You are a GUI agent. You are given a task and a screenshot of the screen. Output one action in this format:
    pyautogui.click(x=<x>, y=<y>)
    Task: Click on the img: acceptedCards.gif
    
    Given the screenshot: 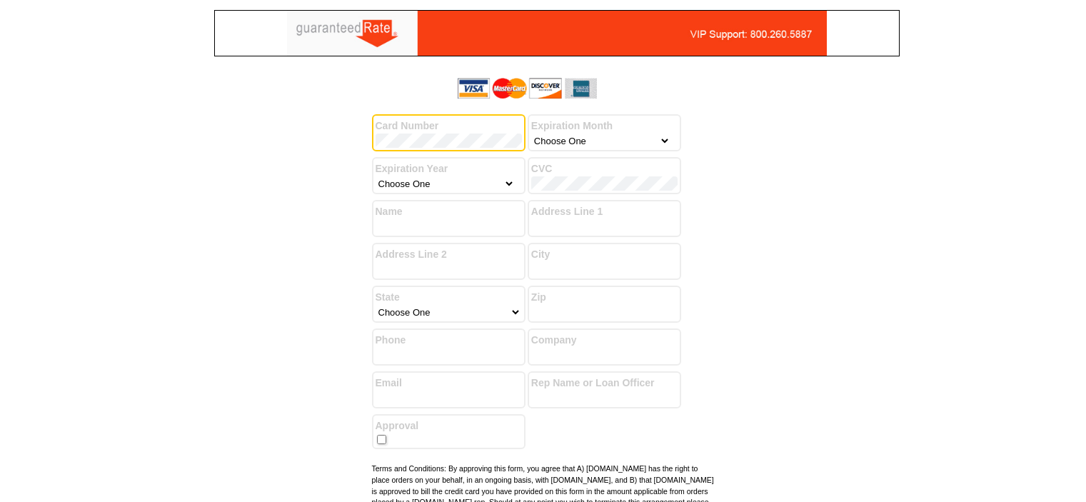 What is the action you would take?
    pyautogui.click(x=527, y=88)
    